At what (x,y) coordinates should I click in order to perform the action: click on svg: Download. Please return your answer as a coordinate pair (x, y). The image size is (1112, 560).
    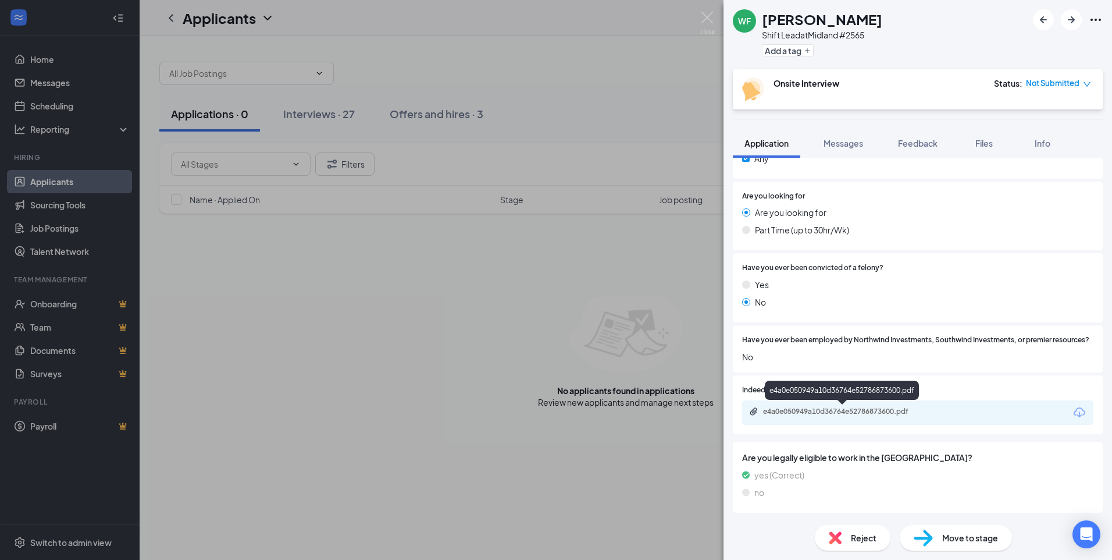
    Looking at the image, I should click on (1080, 412).